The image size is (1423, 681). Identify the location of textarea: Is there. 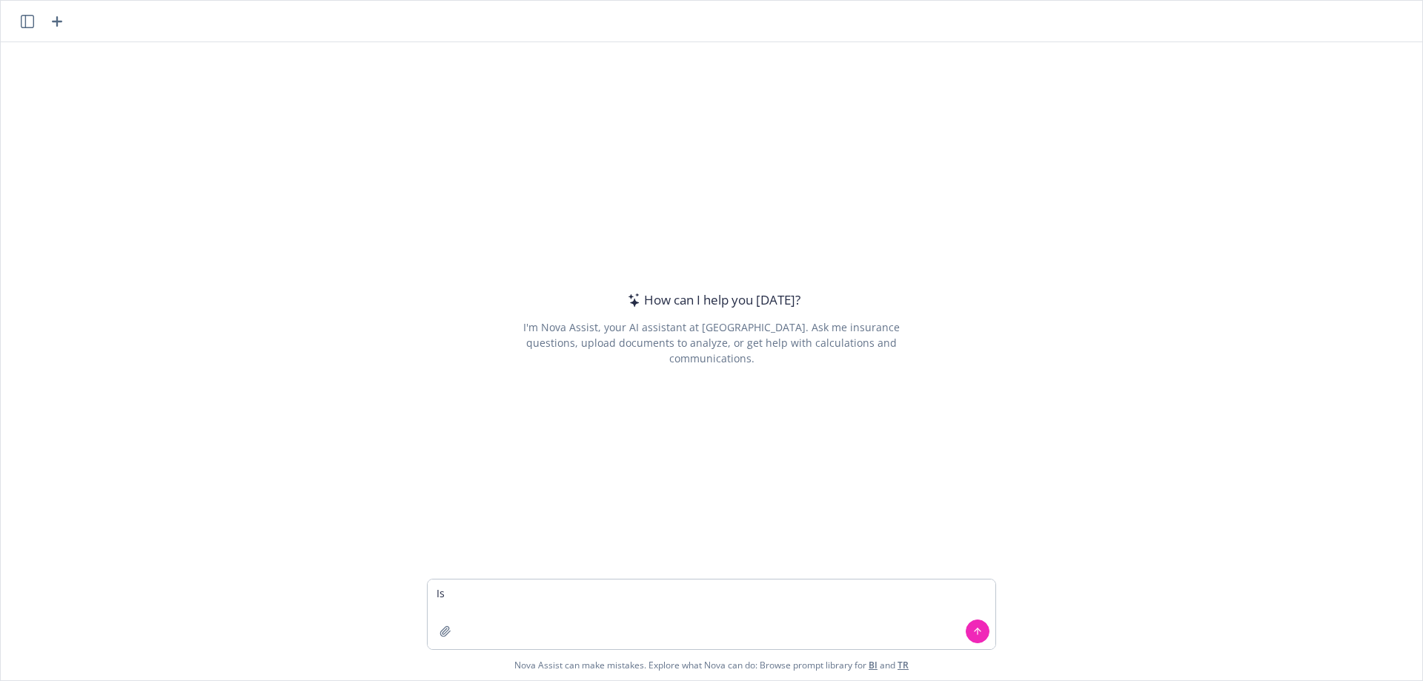
(711, 614).